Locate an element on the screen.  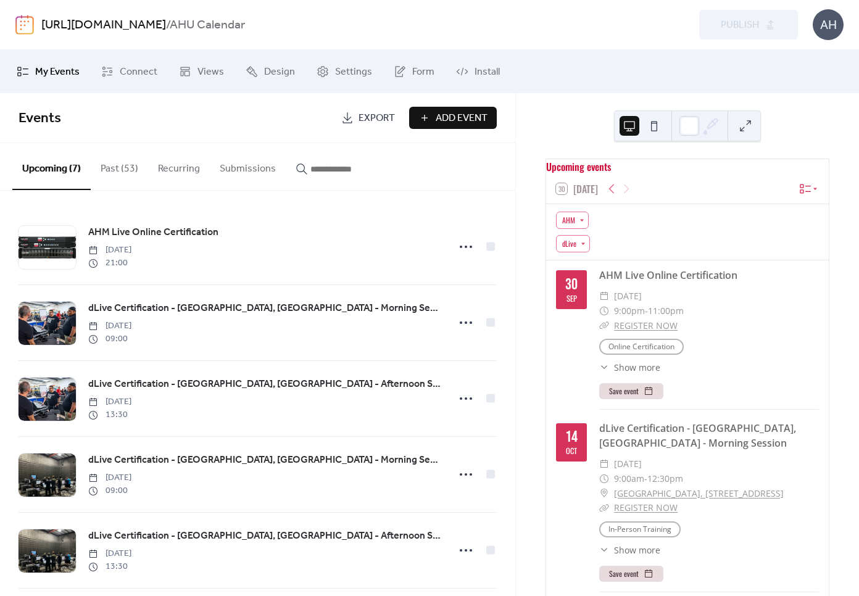
span: My Events is located at coordinates (57, 72).